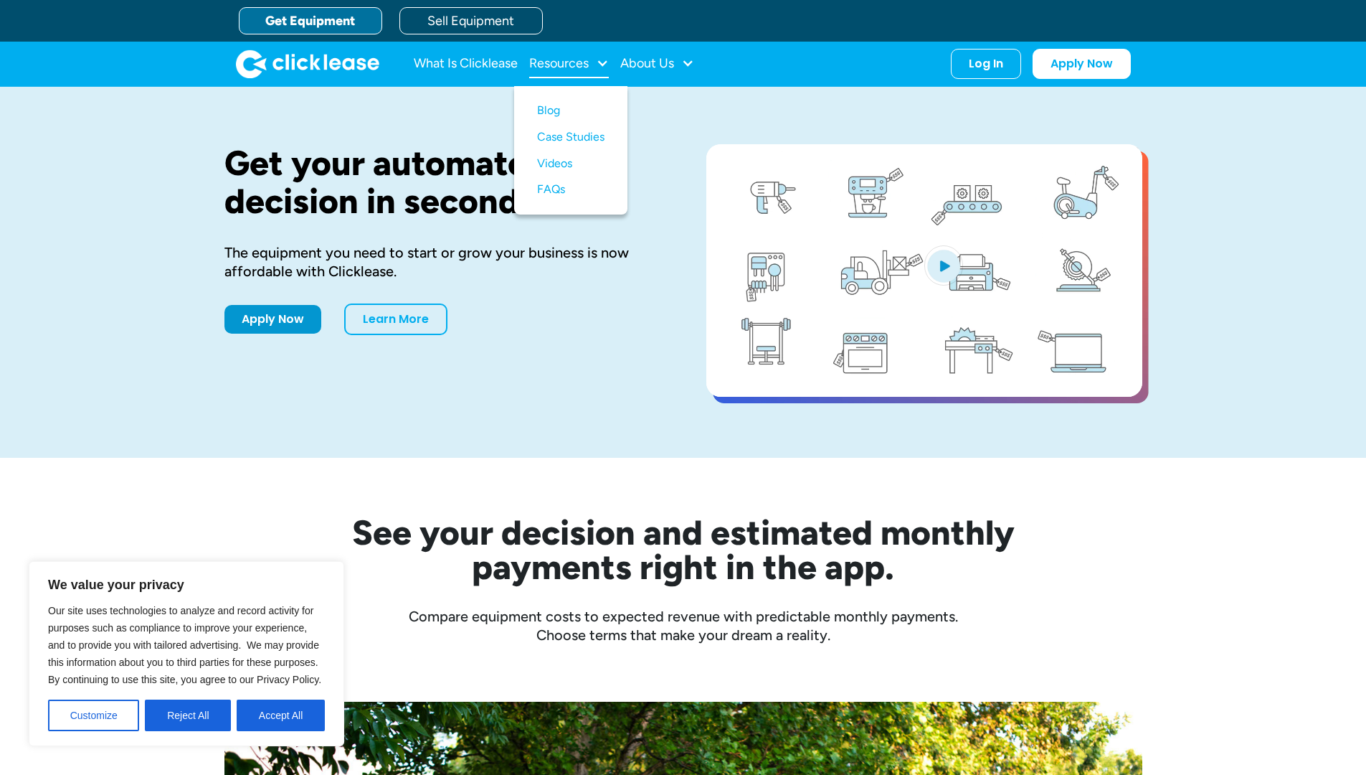 Image resolution: width=1366 pixels, height=775 pixels. I want to click on div: Resources, so click(569, 64).